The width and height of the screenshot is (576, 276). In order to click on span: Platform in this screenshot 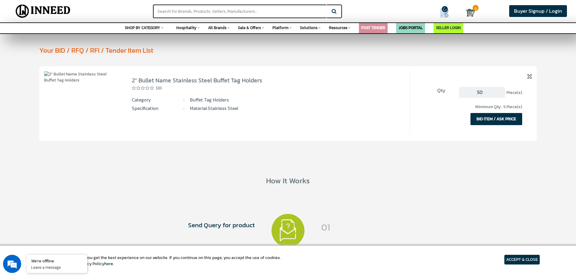, I will do `click(280, 28)`.